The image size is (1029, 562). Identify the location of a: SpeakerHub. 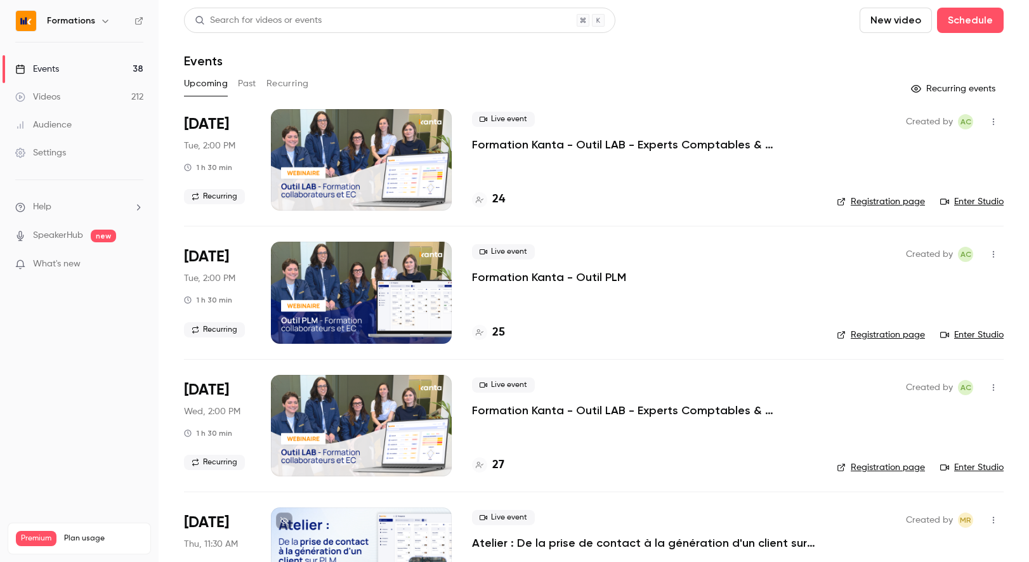
(58, 235).